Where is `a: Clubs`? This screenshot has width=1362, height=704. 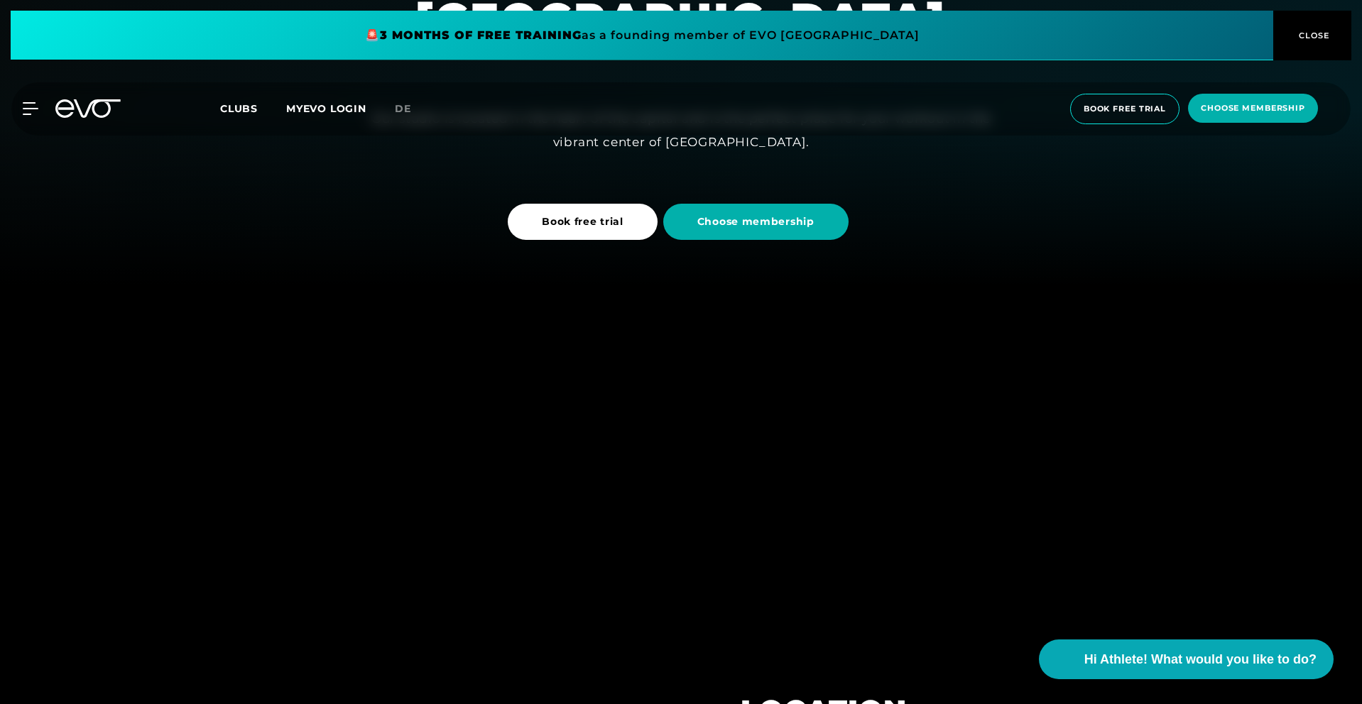
a: Clubs is located at coordinates (253, 108).